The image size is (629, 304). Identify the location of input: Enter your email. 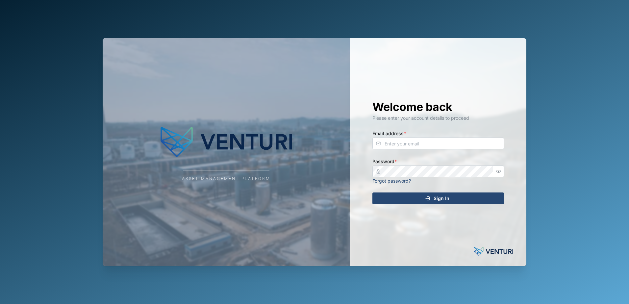
(438, 144).